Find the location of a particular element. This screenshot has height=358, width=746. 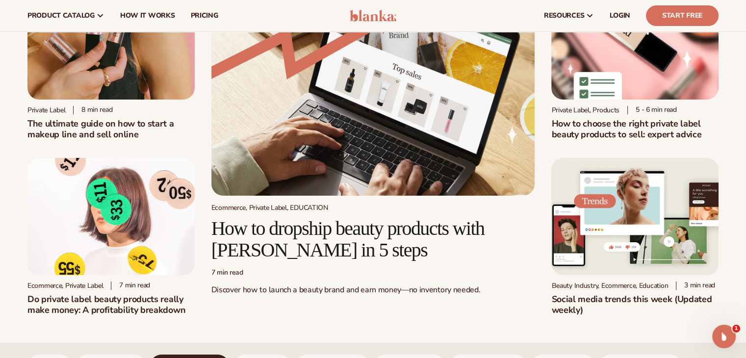

div: Private label is located at coordinates (46, 110).